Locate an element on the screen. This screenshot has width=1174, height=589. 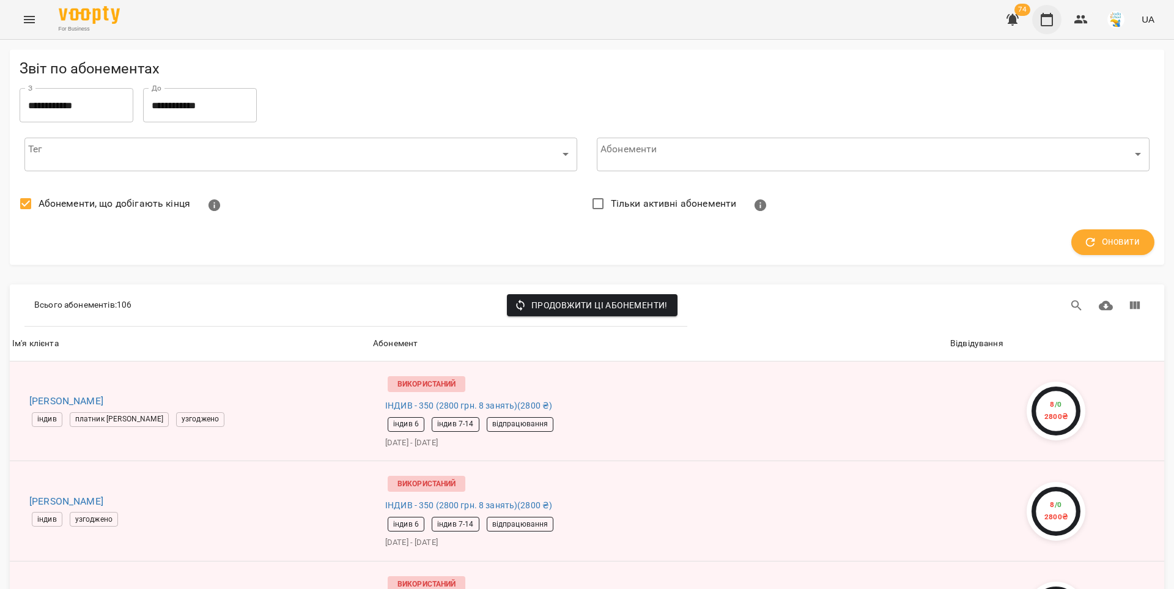
button: Оновити is located at coordinates (1113, 242).